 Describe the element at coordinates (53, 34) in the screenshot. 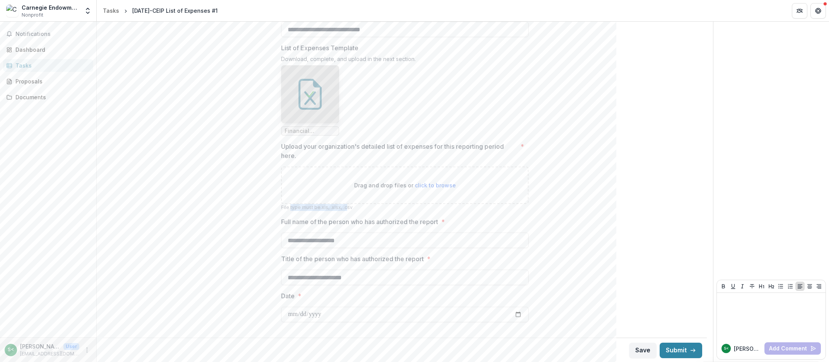

I see `span: Notifications` at that location.